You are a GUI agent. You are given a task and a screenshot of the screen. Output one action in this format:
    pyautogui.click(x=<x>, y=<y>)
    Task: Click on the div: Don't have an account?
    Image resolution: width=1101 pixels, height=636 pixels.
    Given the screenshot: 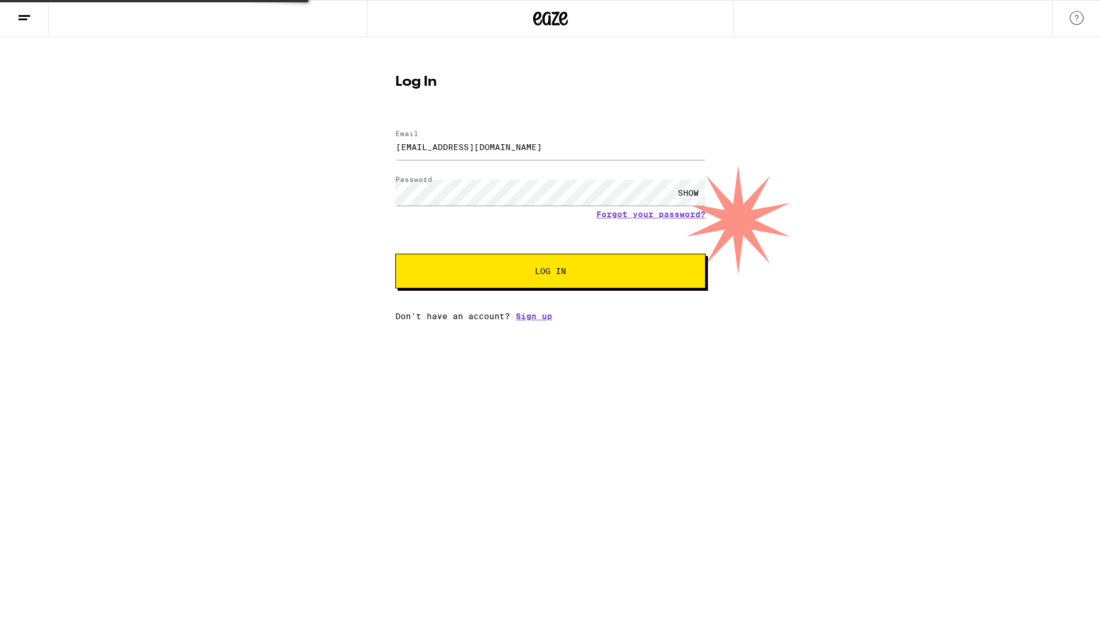 What is the action you would take?
    pyautogui.click(x=551, y=316)
    